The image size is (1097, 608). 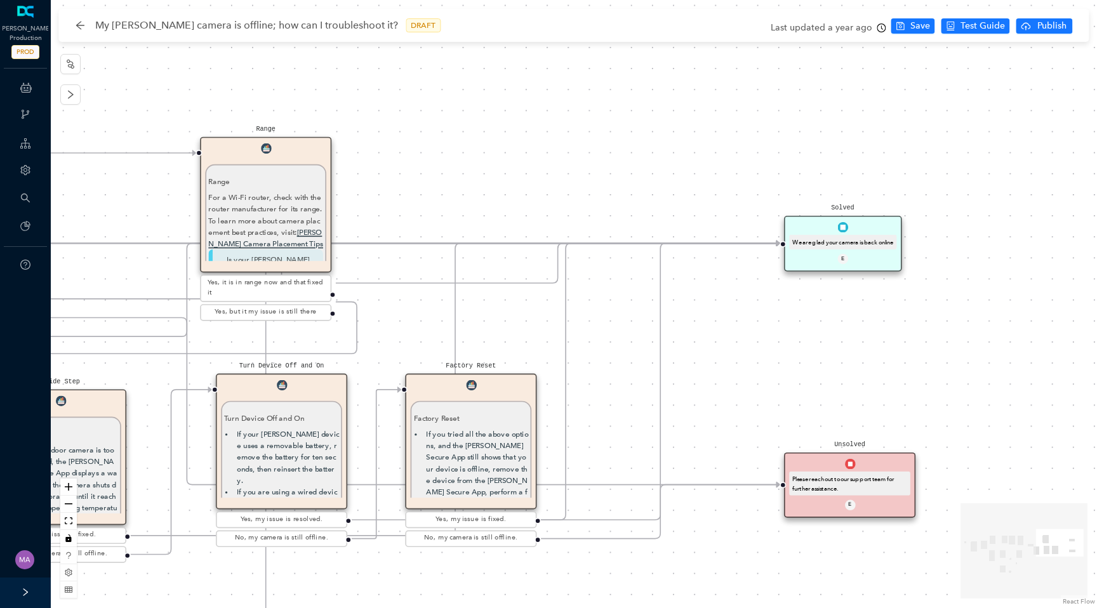 What do you see at coordinates (25, 265) in the screenshot?
I see `span: question-circle` at bounding box center [25, 265].